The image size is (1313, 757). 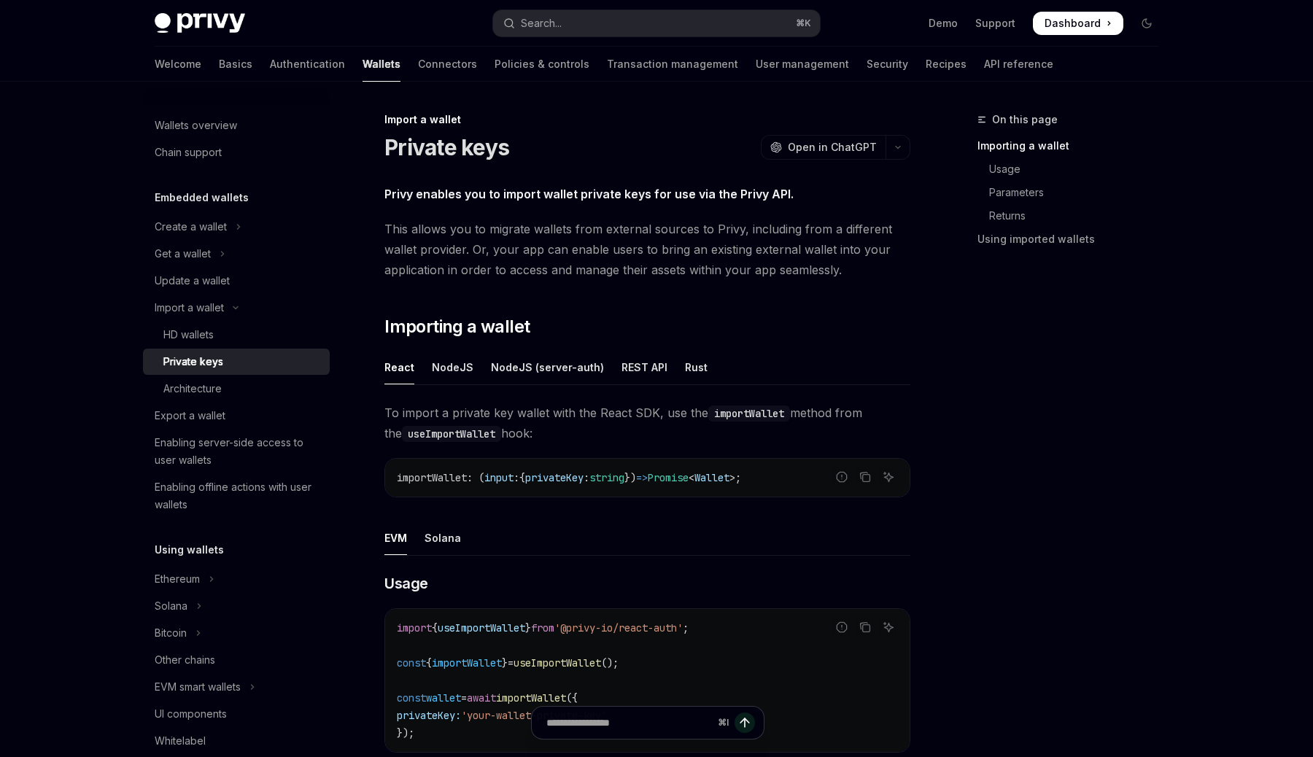 I want to click on span: import, so click(x=414, y=628).